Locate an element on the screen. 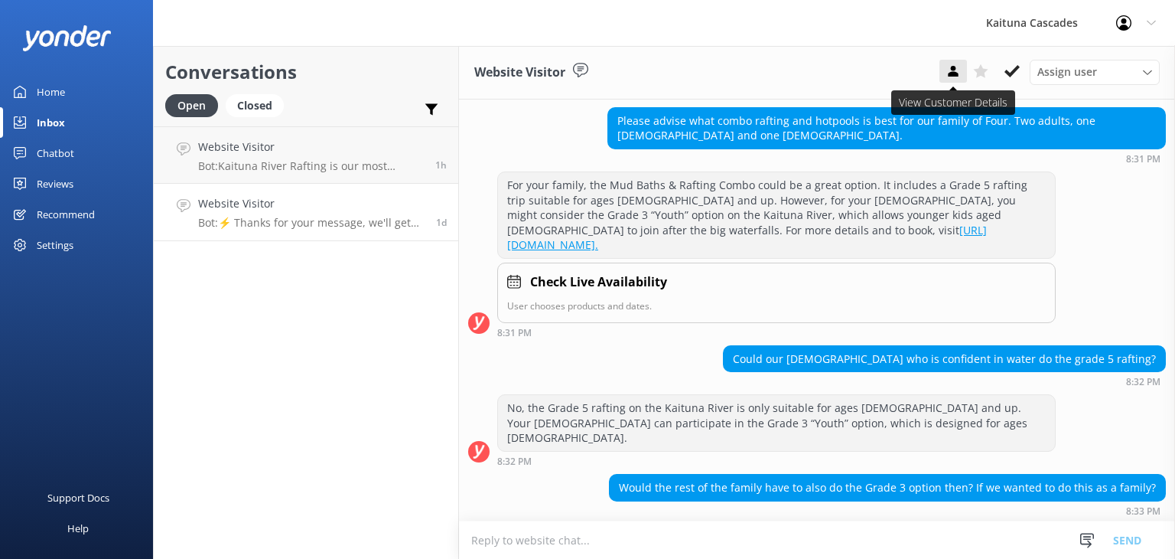 Image resolution: width=1175 pixels, height=559 pixels. div: Settings is located at coordinates (55, 245).